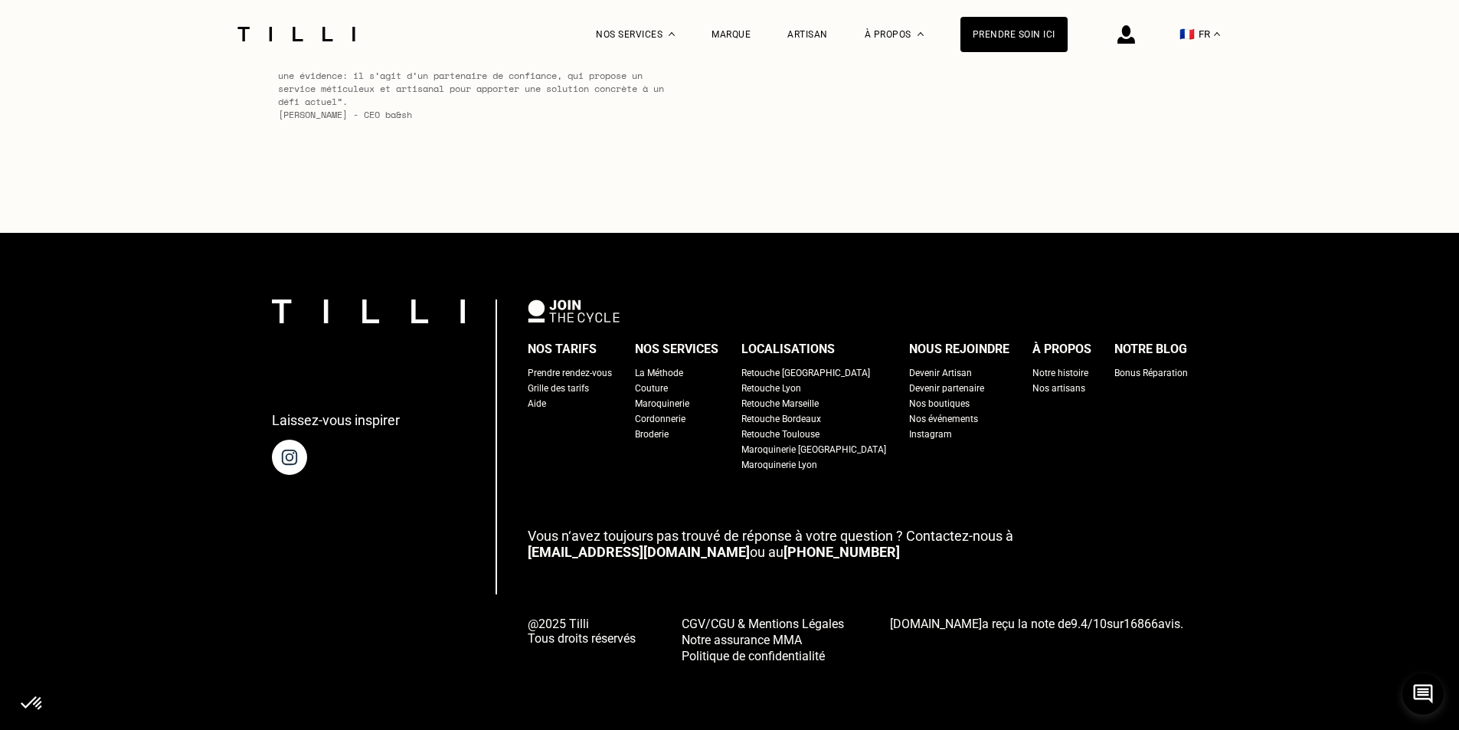  Describe the element at coordinates (1036, 624) in the screenshot. I see `span: a reçu la note de sur avis.` at that location.